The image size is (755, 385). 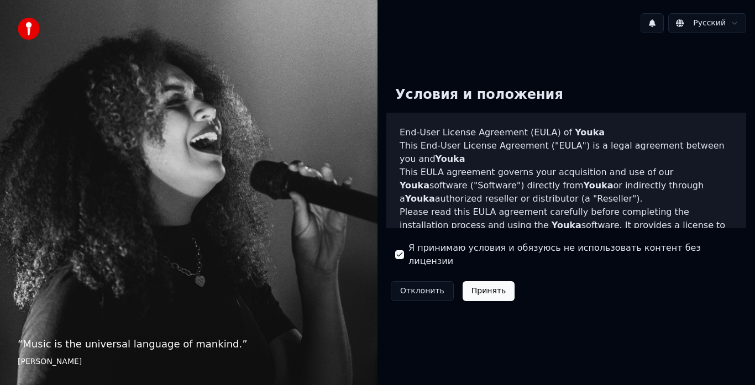 What do you see at coordinates (566, 153) in the screenshot?
I see `p: This End-User License Agreement ("EULA") is a legal agreement between you and` at bounding box center [566, 153].